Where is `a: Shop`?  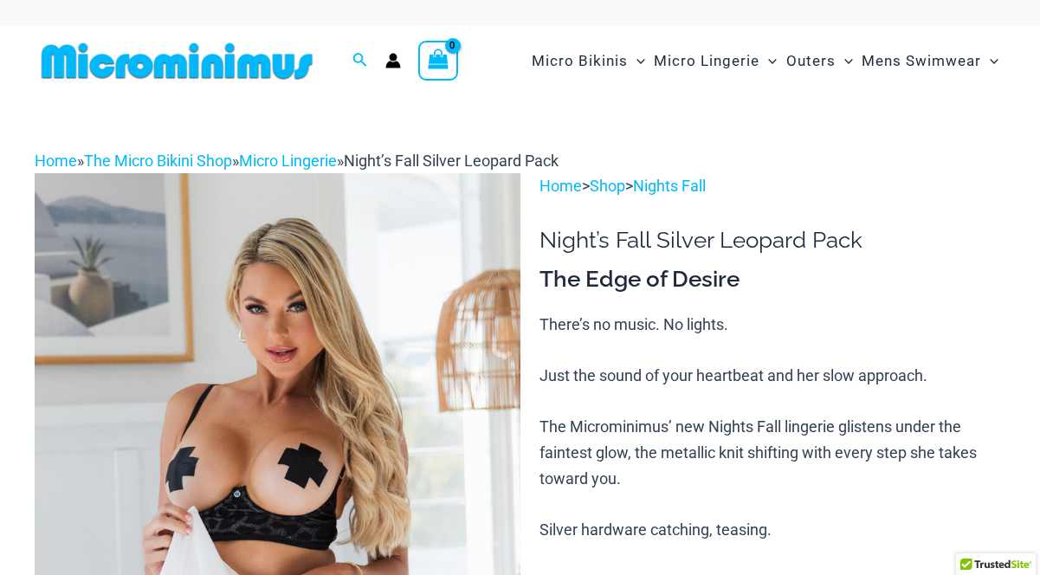 a: Shop is located at coordinates (607, 185).